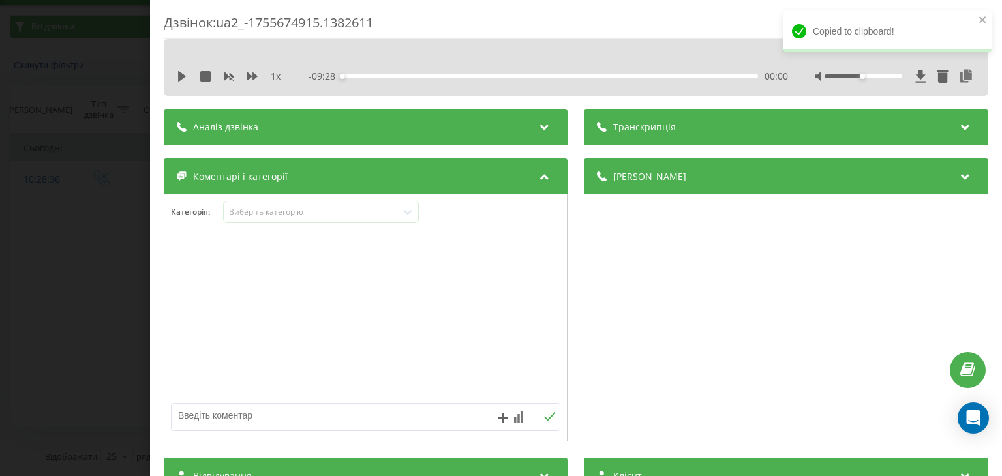  Describe the element at coordinates (576, 26) in the screenshot. I see `div: Дзвінок : ua2_-1755674915.1382611` at that location.